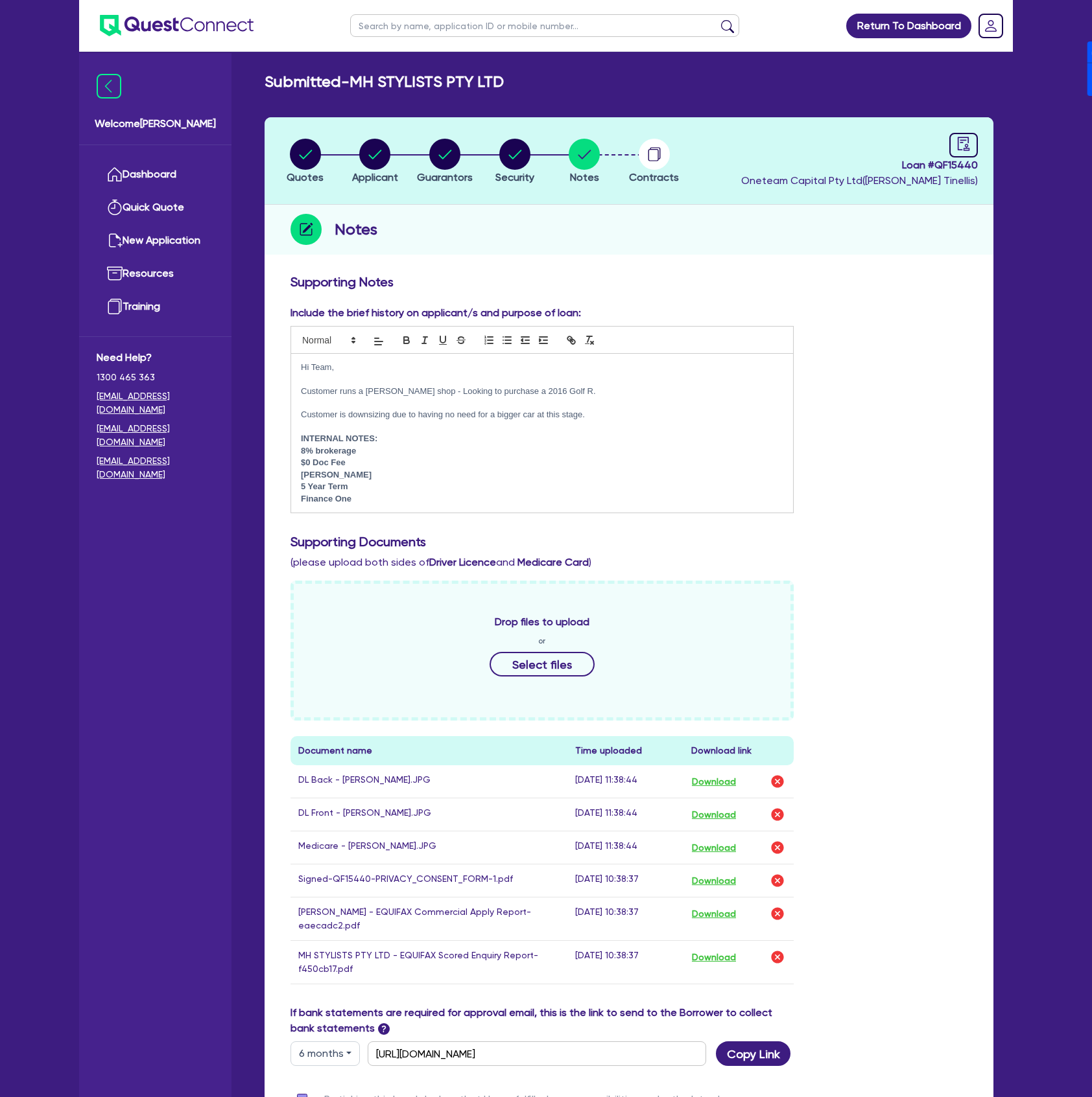 This screenshot has height=1097, width=1092. I want to click on span: Need Help?, so click(155, 357).